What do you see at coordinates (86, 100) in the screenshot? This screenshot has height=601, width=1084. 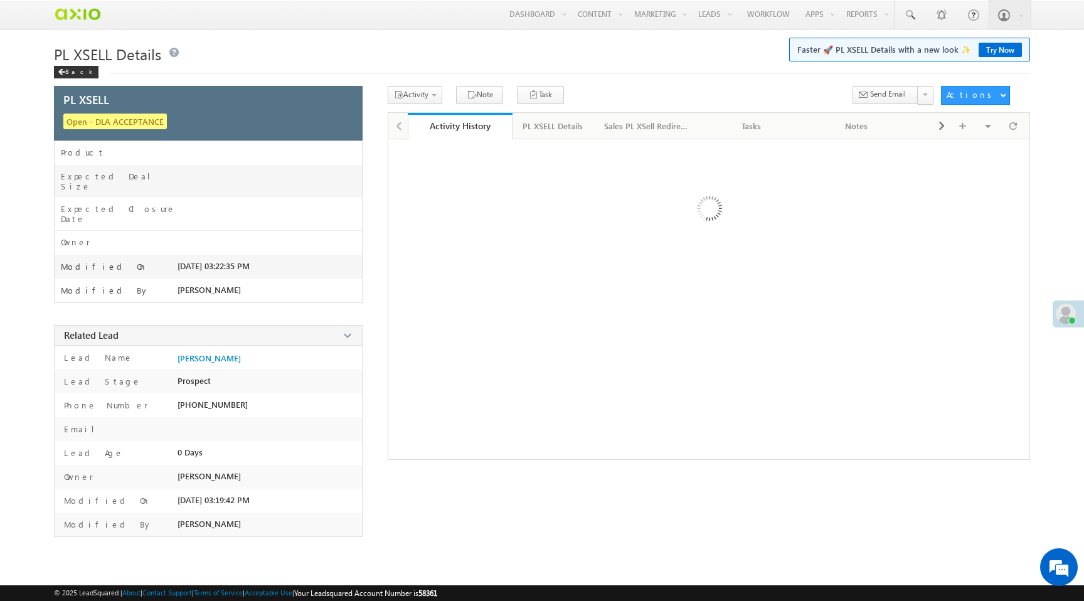 I see `span: PL XSELL` at bounding box center [86, 100].